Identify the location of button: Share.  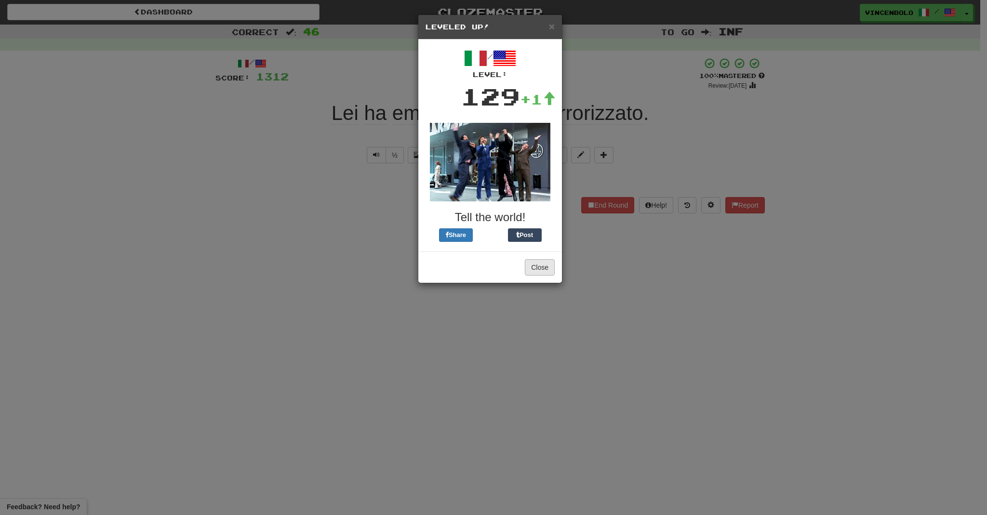
(456, 235).